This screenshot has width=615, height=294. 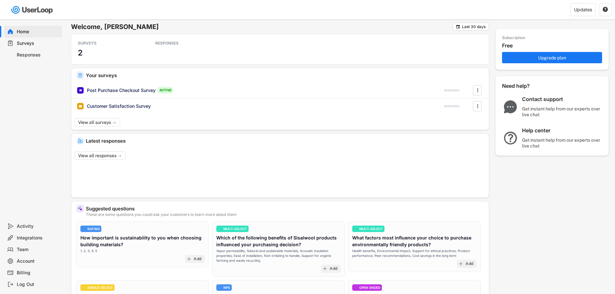 I want to click on div: RATING, so click(x=94, y=229).